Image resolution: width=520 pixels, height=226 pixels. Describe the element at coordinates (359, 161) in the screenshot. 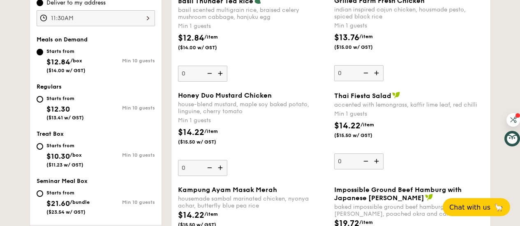

I see `input: Thai Fiesta Saladaccented with lemongrass, kaffir lime leaf, red chilliMin 1 guests$14.22/item($1...` at that location.